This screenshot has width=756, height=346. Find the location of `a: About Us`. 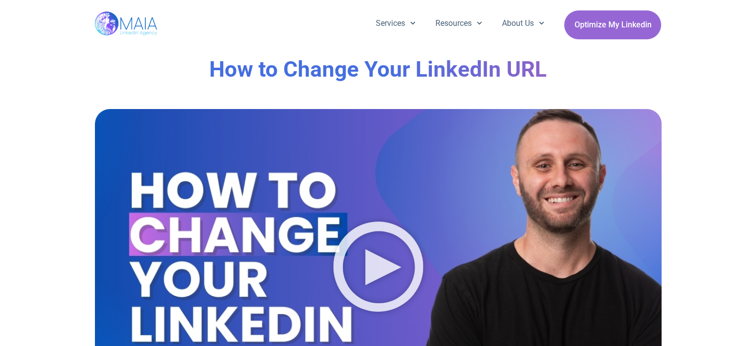

a: About Us is located at coordinates (523, 23).